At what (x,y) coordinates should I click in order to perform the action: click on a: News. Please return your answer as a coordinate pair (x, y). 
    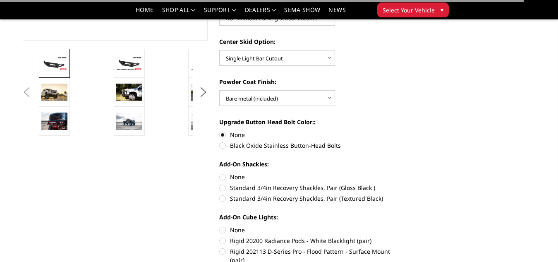
    Looking at the image, I should click on (337, 13).